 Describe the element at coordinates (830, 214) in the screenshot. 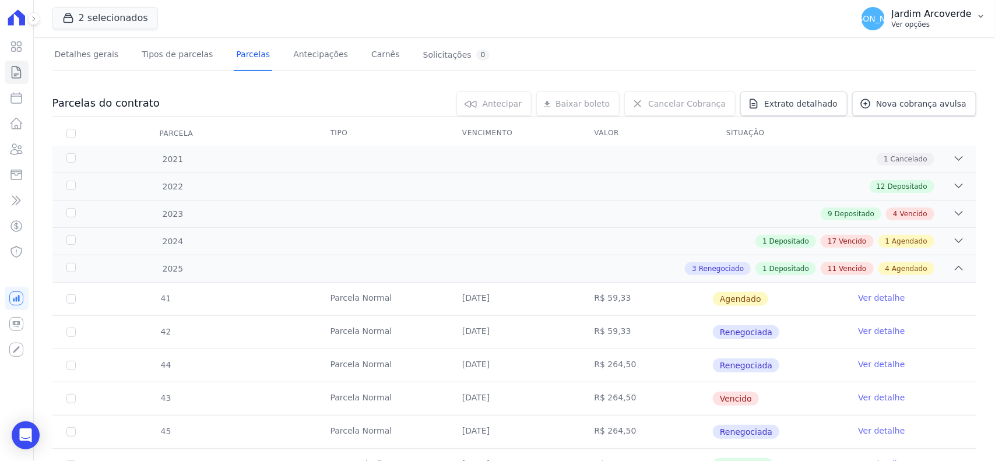

I see `span: 9` at that location.